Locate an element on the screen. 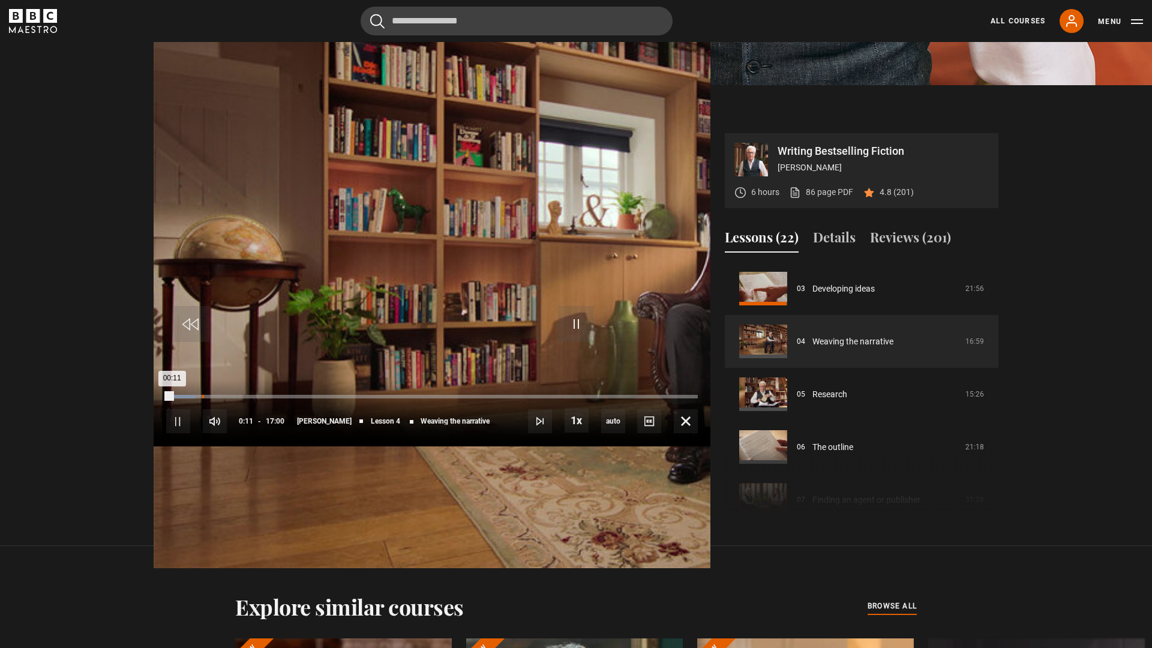 This screenshot has width=1152, height=648. video-js: Video Player is located at coordinates (432, 290).